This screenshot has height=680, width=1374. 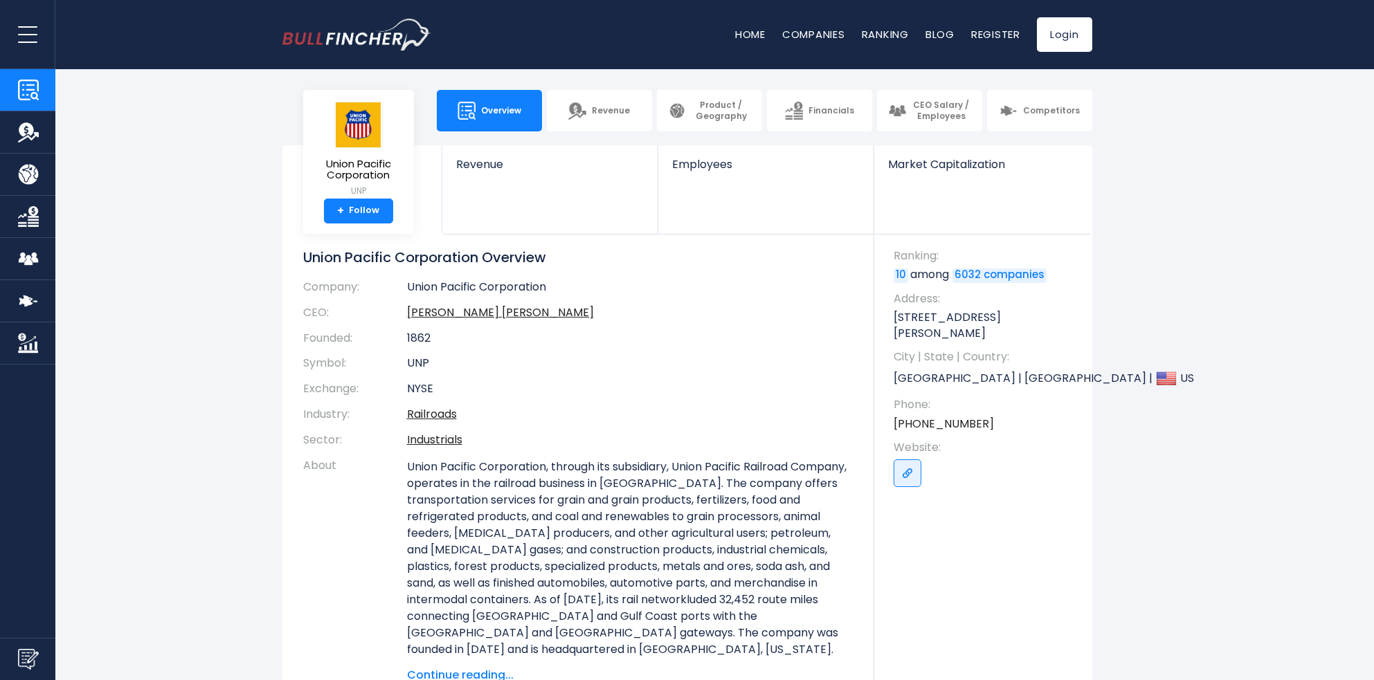 I want to click on p: among, so click(x=985, y=275).